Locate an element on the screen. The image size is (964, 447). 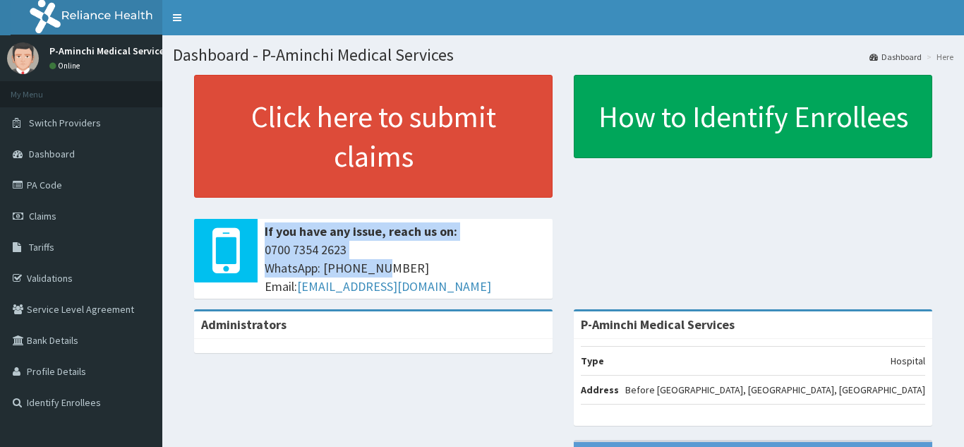
b: Type is located at coordinates (592, 361).